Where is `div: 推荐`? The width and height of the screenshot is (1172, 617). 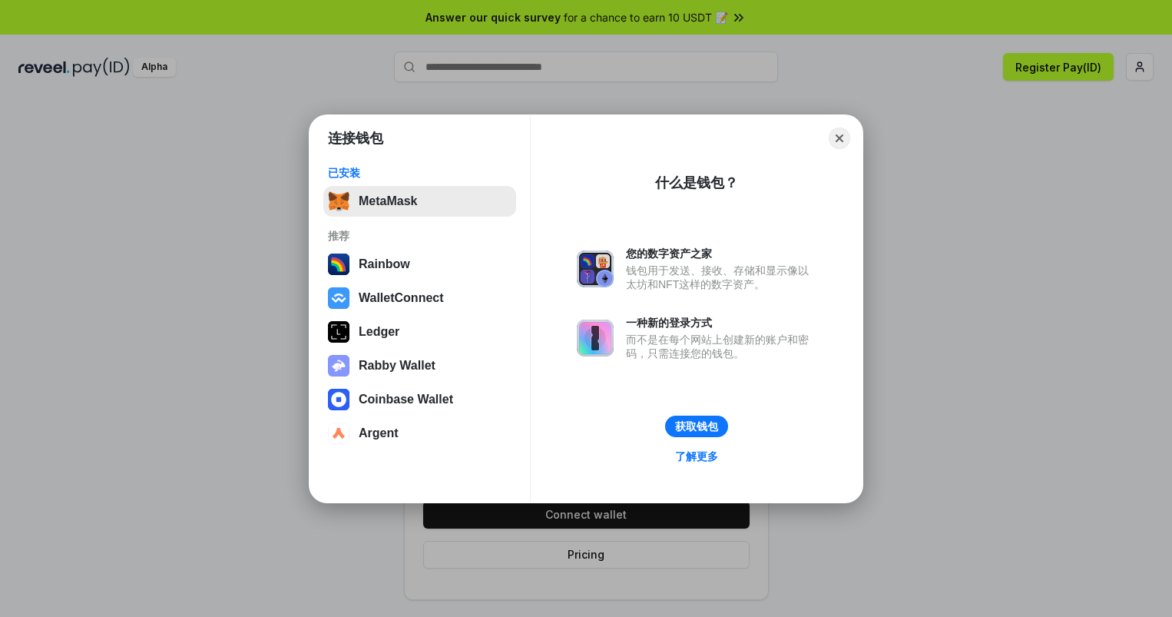 div: 推荐 is located at coordinates (419, 236).